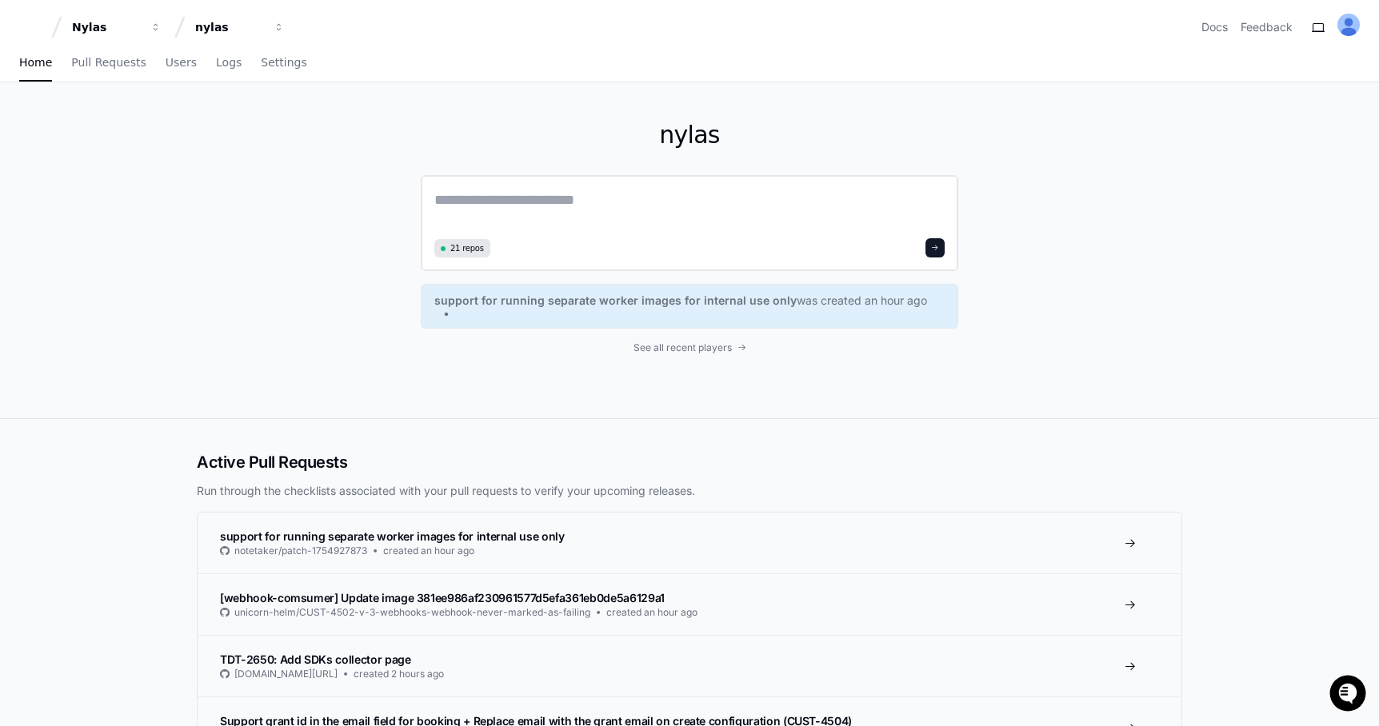  I want to click on h1: nylas, so click(690, 135).